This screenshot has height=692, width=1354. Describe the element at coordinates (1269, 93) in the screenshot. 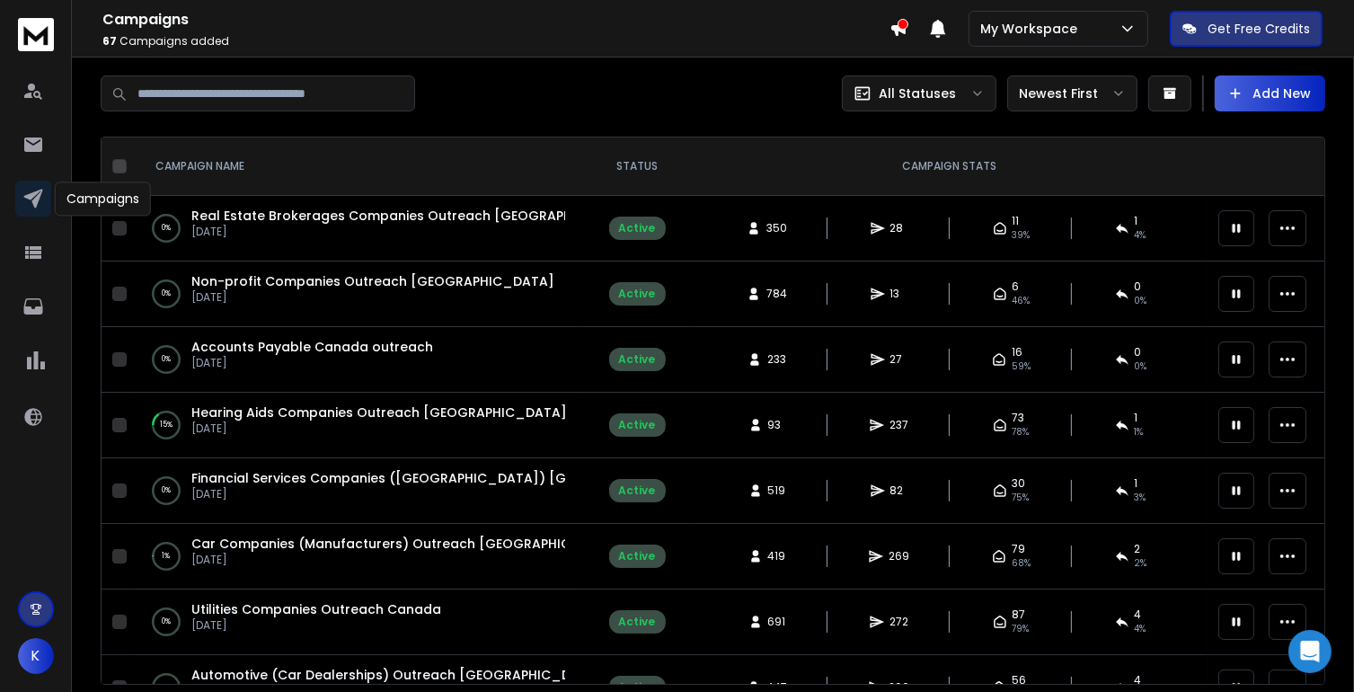

I see `button: Add New` at that location.